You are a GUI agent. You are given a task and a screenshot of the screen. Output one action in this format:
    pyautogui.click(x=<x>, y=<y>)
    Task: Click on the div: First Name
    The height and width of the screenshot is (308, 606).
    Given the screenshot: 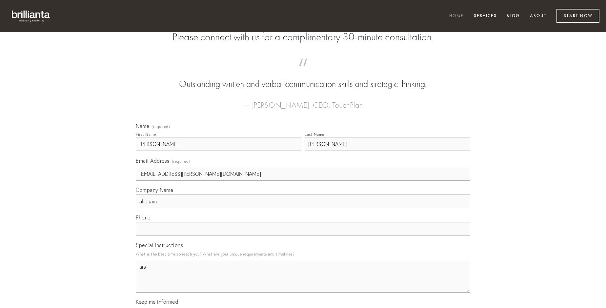 What is the action you would take?
    pyautogui.click(x=146, y=134)
    